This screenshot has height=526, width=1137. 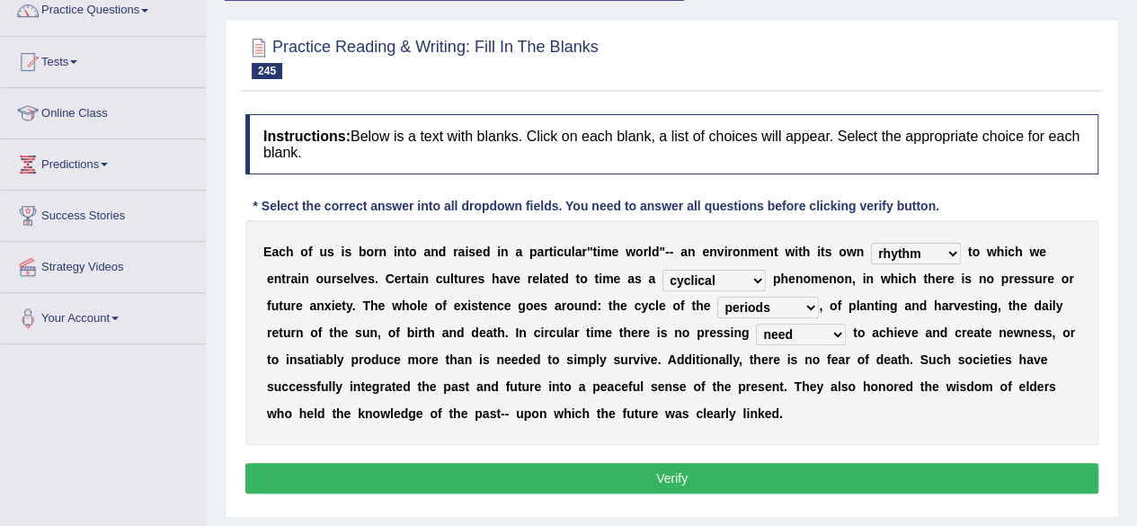 What do you see at coordinates (753, 252) in the screenshot?
I see `b: m` at bounding box center [753, 252].